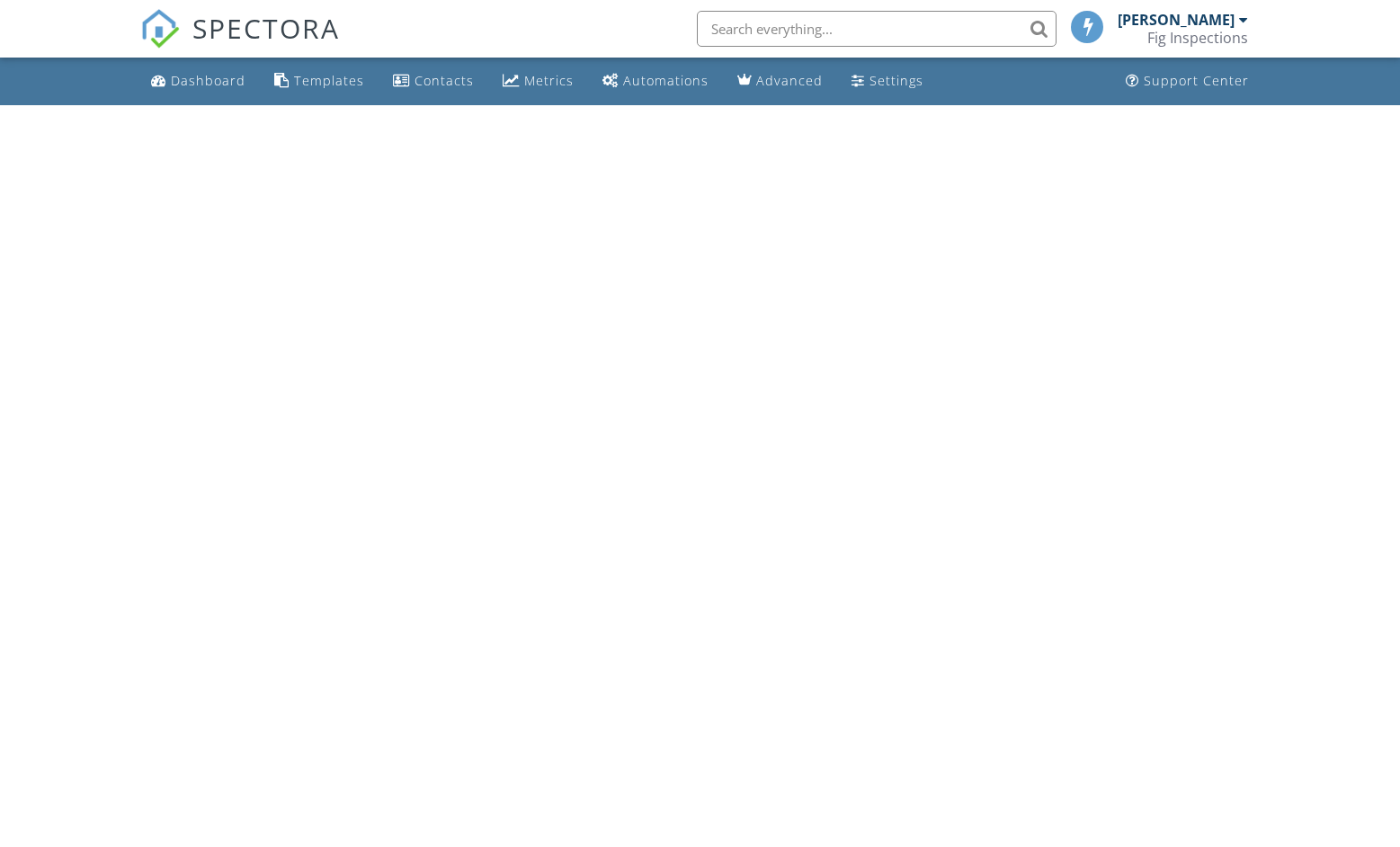 This screenshot has height=847, width=1400. What do you see at coordinates (780, 81) in the screenshot?
I see `a: Advanced` at bounding box center [780, 81].